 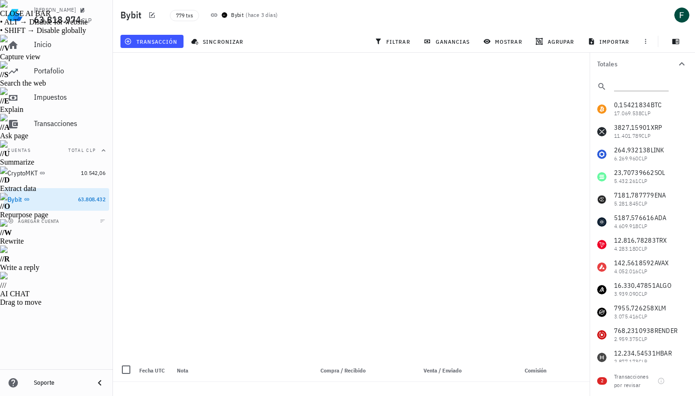 I want to click on div: Fecha UTC, so click(x=154, y=371).